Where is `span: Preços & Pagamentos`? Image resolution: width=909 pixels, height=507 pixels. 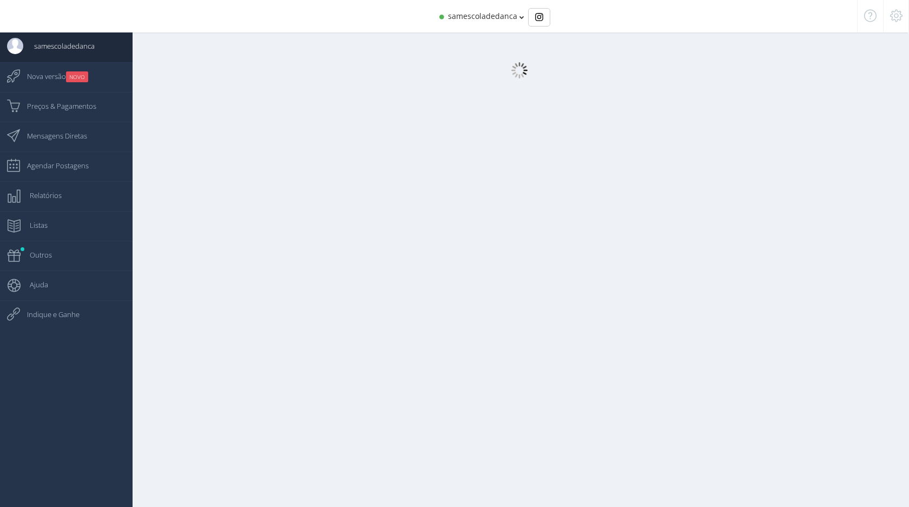 span: Preços & Pagamentos is located at coordinates (56, 106).